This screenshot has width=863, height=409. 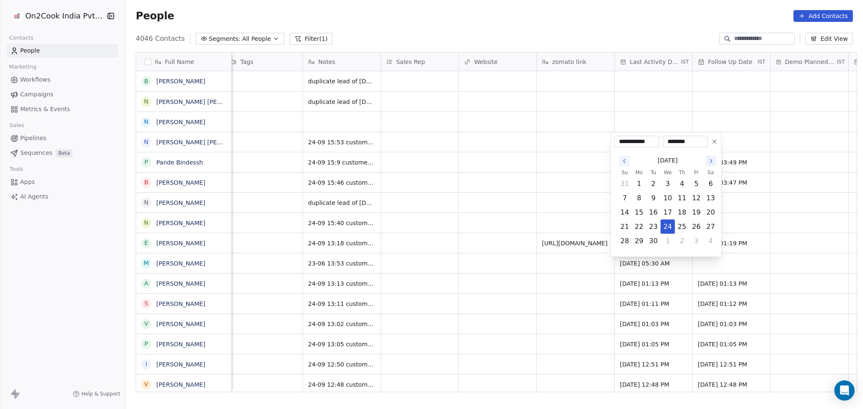 I want to click on button: Wednesday, September 17th, 2025, so click(x=668, y=213).